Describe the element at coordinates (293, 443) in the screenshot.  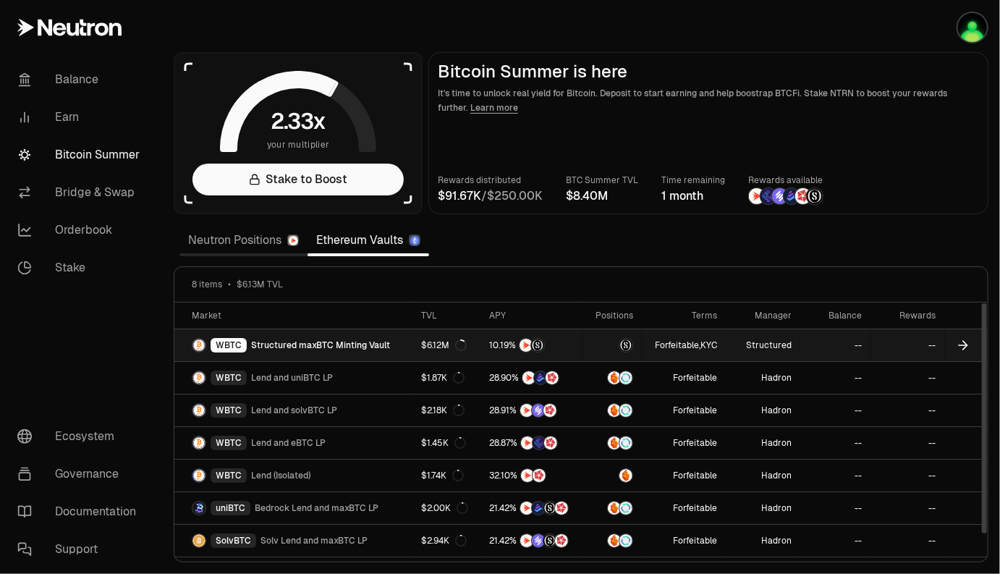
I see `a: WBTC LogoWBTCLend and eBTC LP` at that location.